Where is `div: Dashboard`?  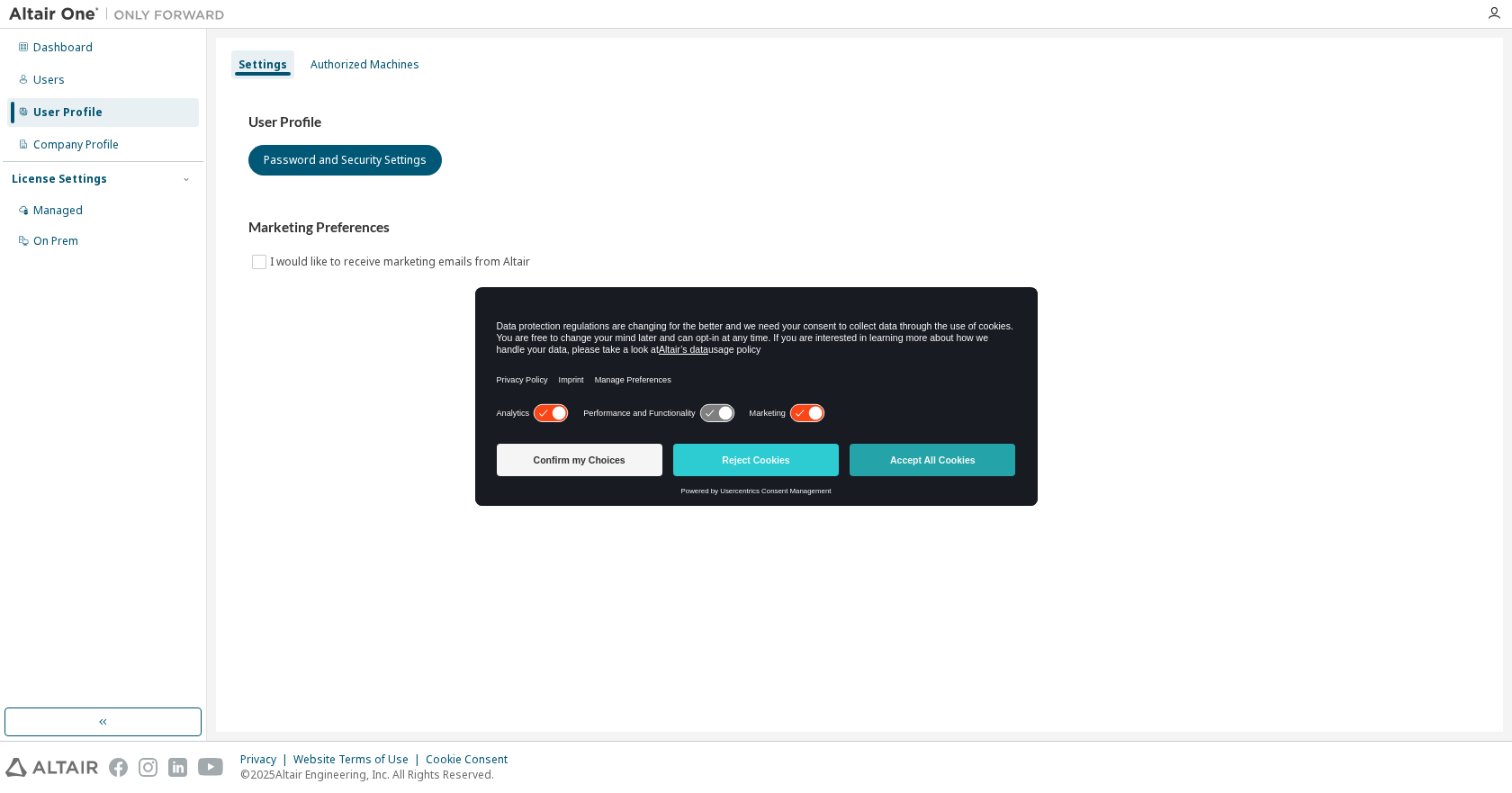
div: Dashboard is located at coordinates (63, 48).